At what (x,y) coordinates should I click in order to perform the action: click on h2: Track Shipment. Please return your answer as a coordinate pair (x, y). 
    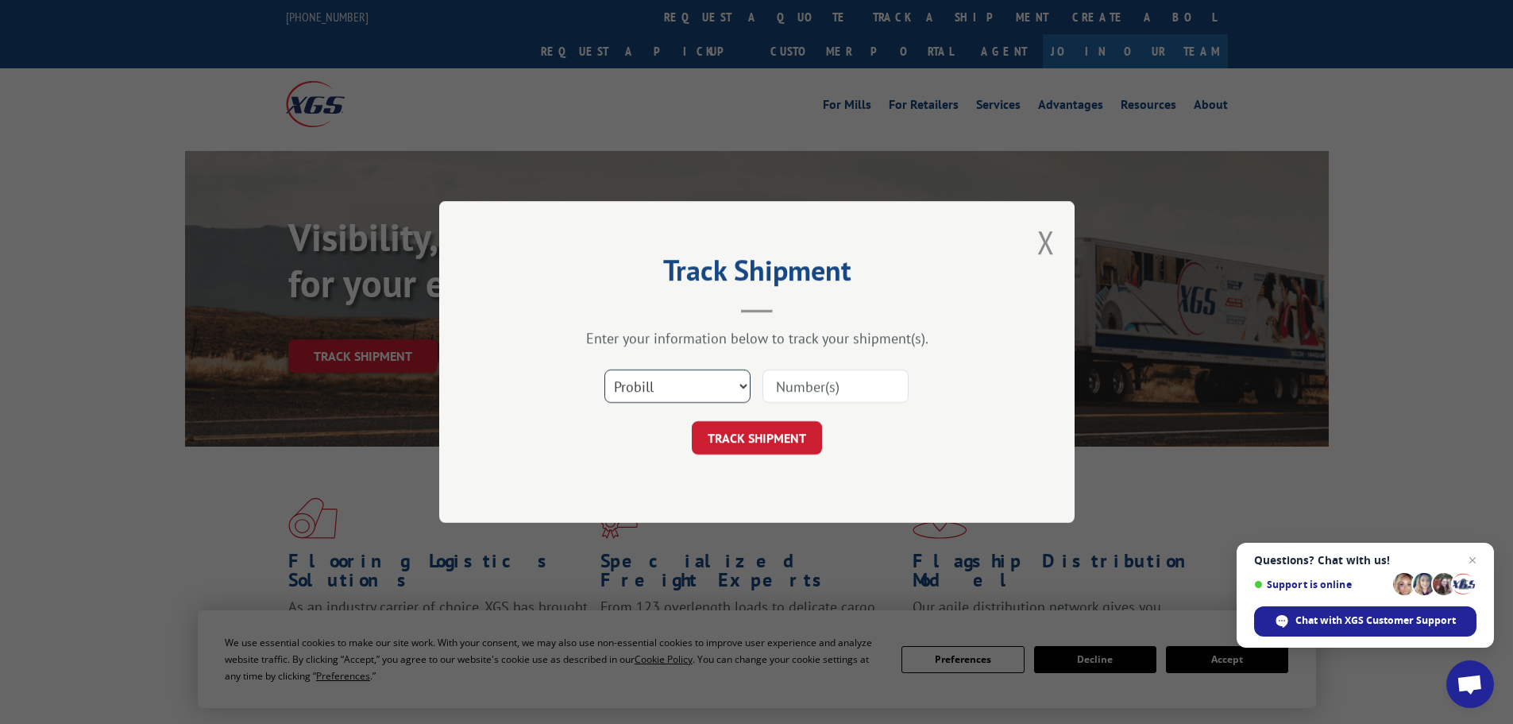
    Looking at the image, I should click on (757, 274).